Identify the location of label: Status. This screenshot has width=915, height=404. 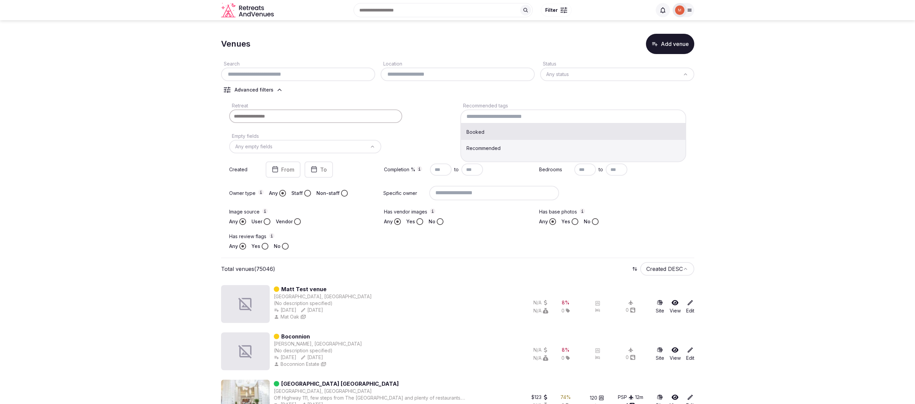
(548, 64).